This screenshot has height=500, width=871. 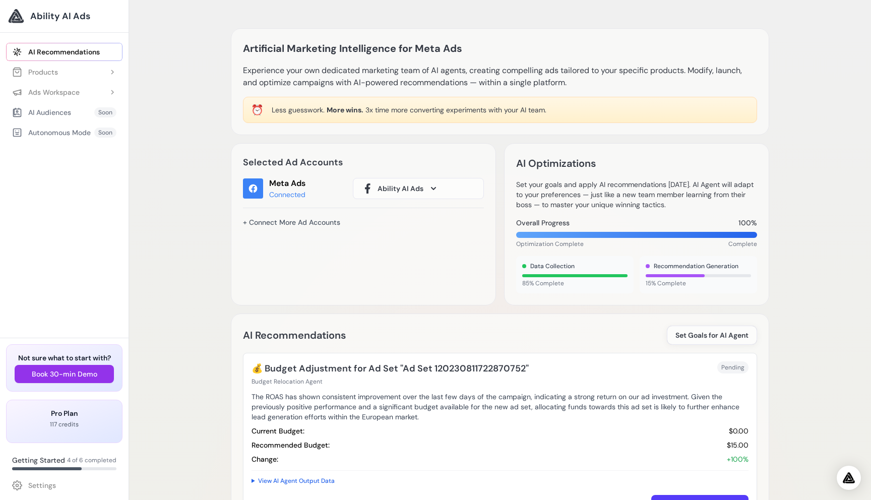 I want to click on div: Meta Ads, so click(x=287, y=183).